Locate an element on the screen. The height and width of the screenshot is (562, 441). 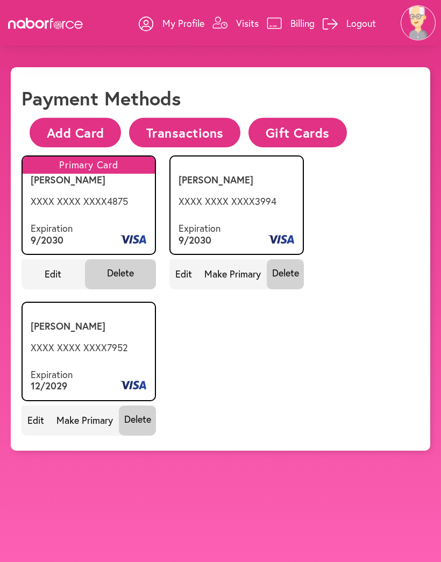
button: Add Card is located at coordinates (75, 132).